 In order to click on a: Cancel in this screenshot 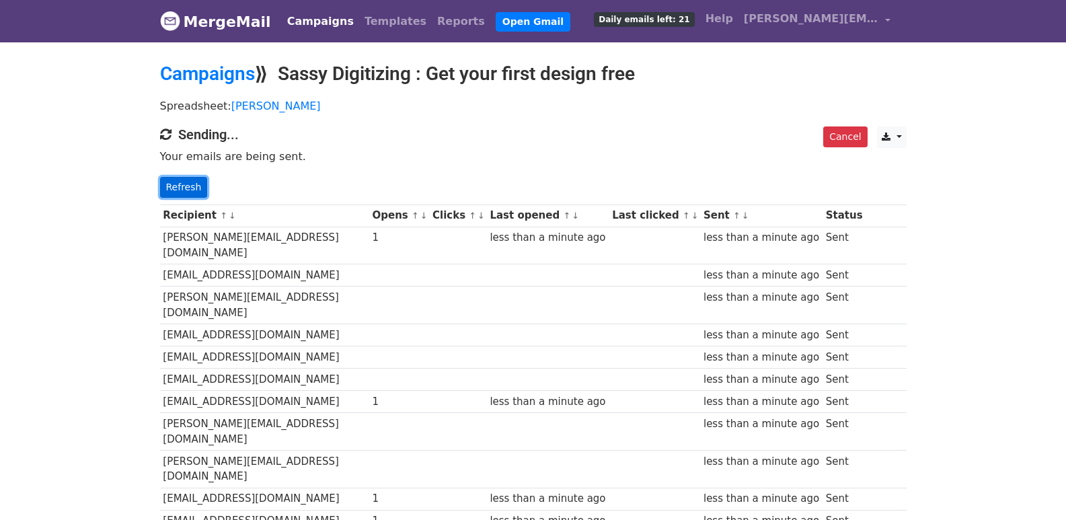, I will do `click(844, 136)`.